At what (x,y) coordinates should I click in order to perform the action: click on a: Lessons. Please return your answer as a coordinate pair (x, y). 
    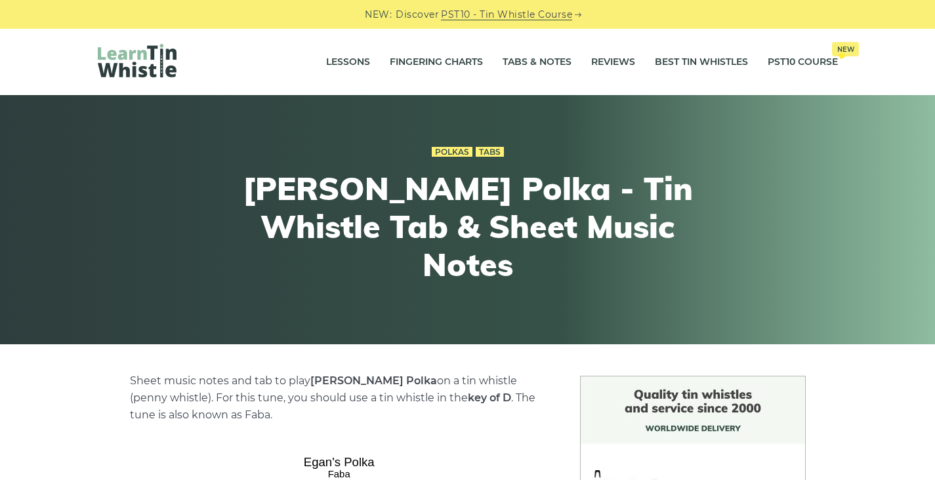
    Looking at the image, I should click on (348, 62).